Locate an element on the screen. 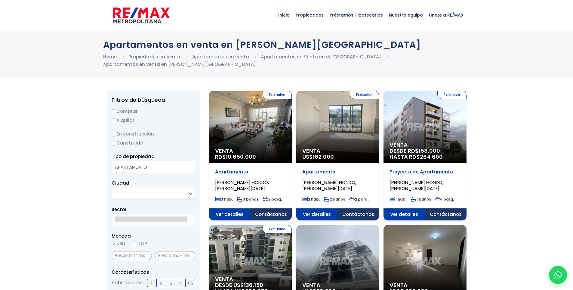 This screenshot has height=290, width=573. span: 158,000 is located at coordinates (429, 150).